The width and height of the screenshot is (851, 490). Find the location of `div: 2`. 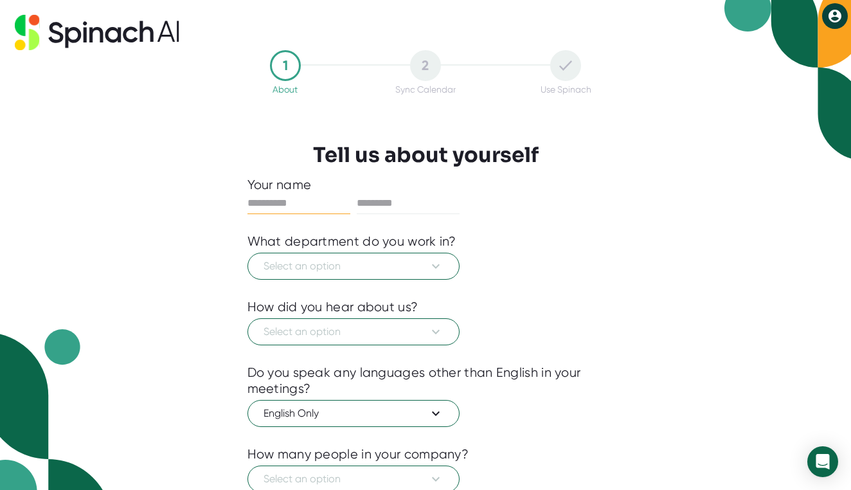

div: 2 is located at coordinates (426, 66).